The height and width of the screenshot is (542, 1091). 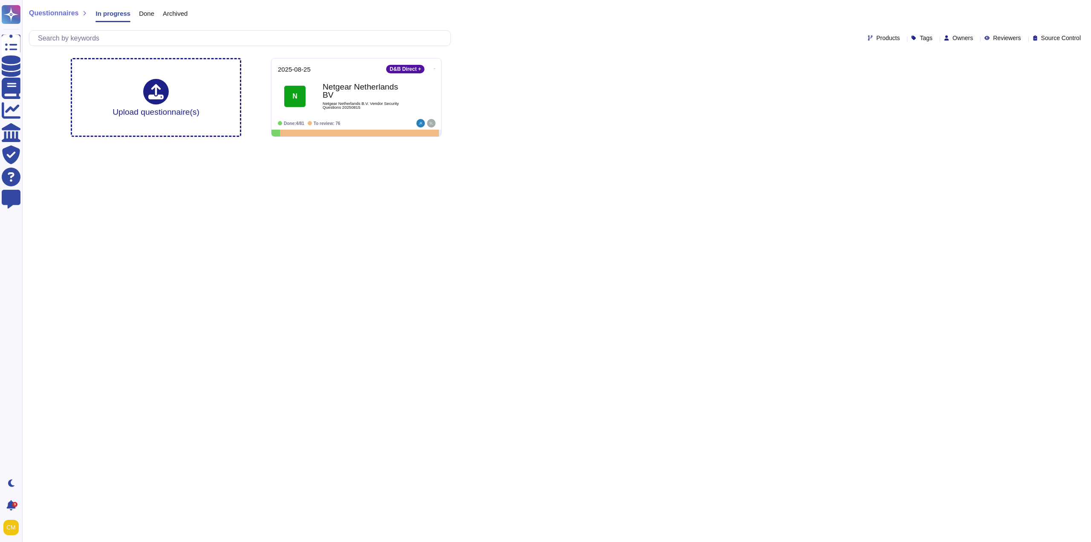 What do you see at coordinates (156, 97) in the screenshot?
I see `div: Upload questionnaire(s)` at bounding box center [156, 97].